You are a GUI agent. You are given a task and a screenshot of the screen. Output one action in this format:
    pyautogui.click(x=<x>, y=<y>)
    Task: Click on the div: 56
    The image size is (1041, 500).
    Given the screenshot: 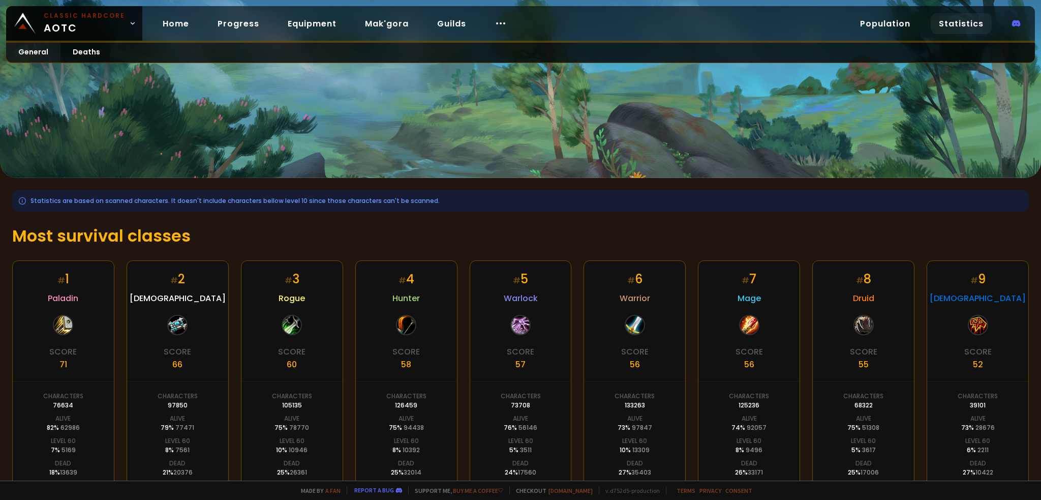 What is the action you would take?
    pyautogui.click(x=749, y=364)
    